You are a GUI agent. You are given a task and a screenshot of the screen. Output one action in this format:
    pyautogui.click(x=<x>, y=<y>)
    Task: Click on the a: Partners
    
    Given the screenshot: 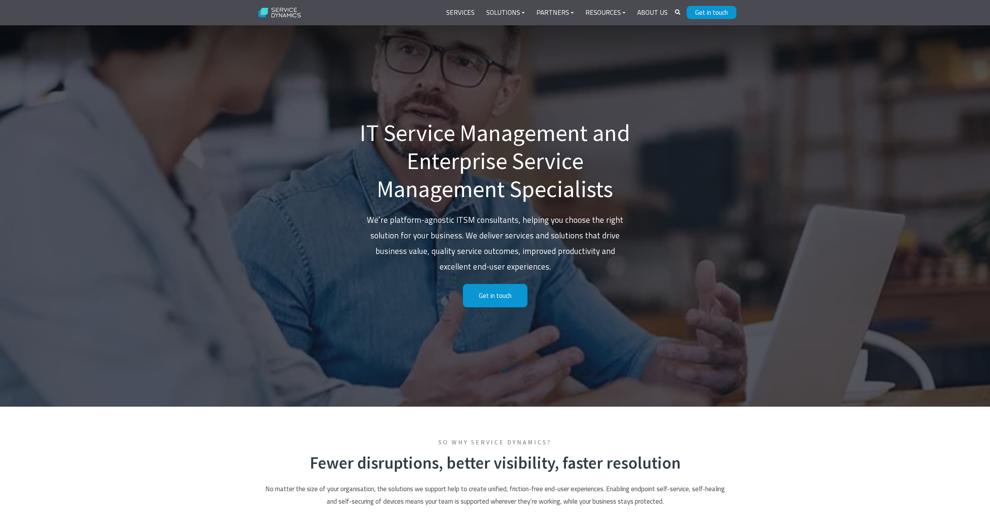 What is the action you would take?
    pyautogui.click(x=555, y=13)
    